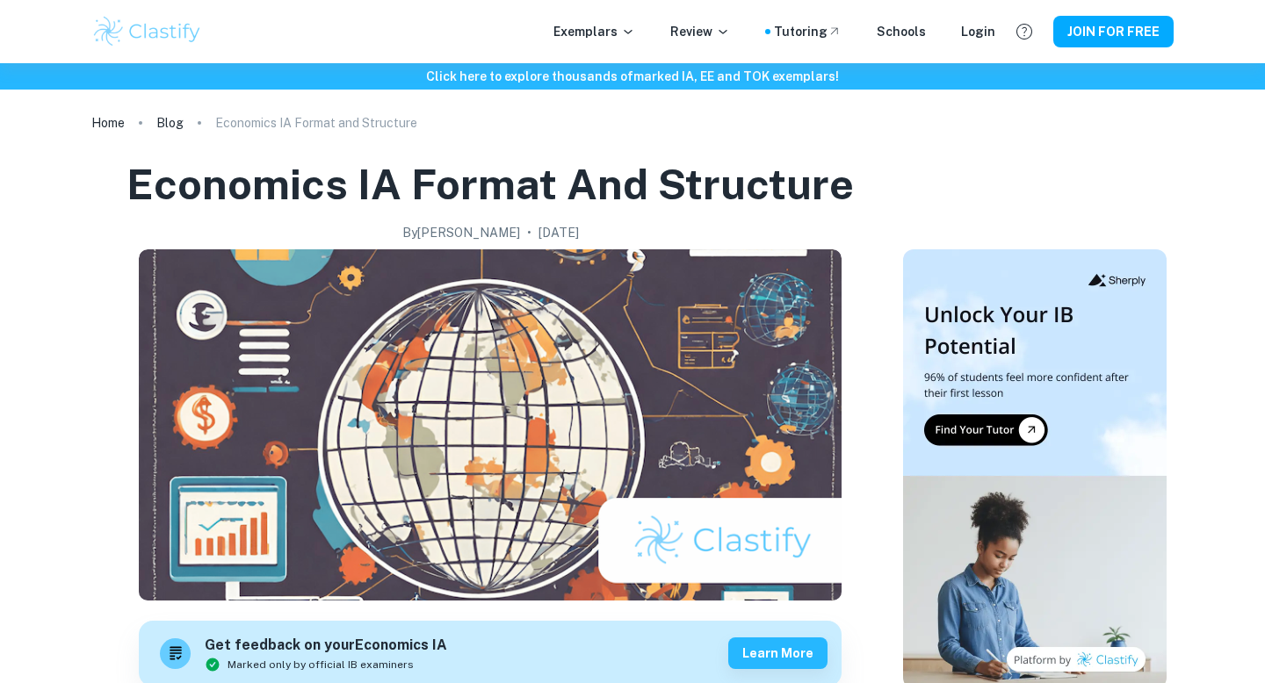  Describe the element at coordinates (1024, 32) in the screenshot. I see `button: Help and Feedback` at that location.